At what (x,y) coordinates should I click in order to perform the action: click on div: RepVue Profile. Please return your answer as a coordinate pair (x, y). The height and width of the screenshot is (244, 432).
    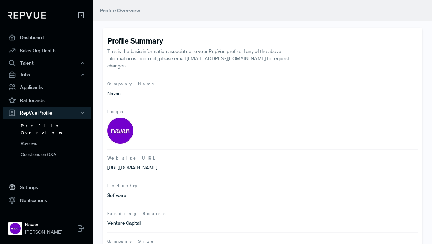
    Looking at the image, I should click on (47, 113).